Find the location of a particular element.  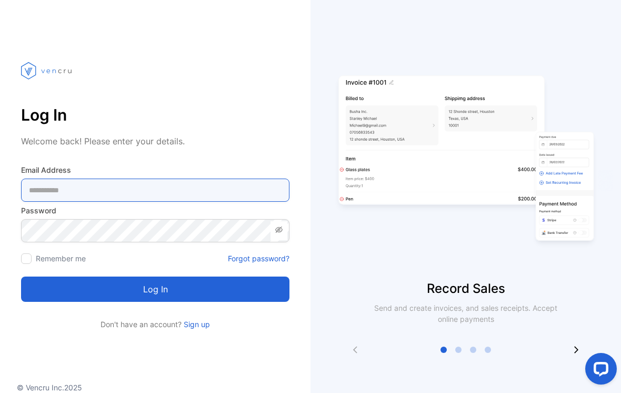

label: Password is located at coordinates (155, 210).